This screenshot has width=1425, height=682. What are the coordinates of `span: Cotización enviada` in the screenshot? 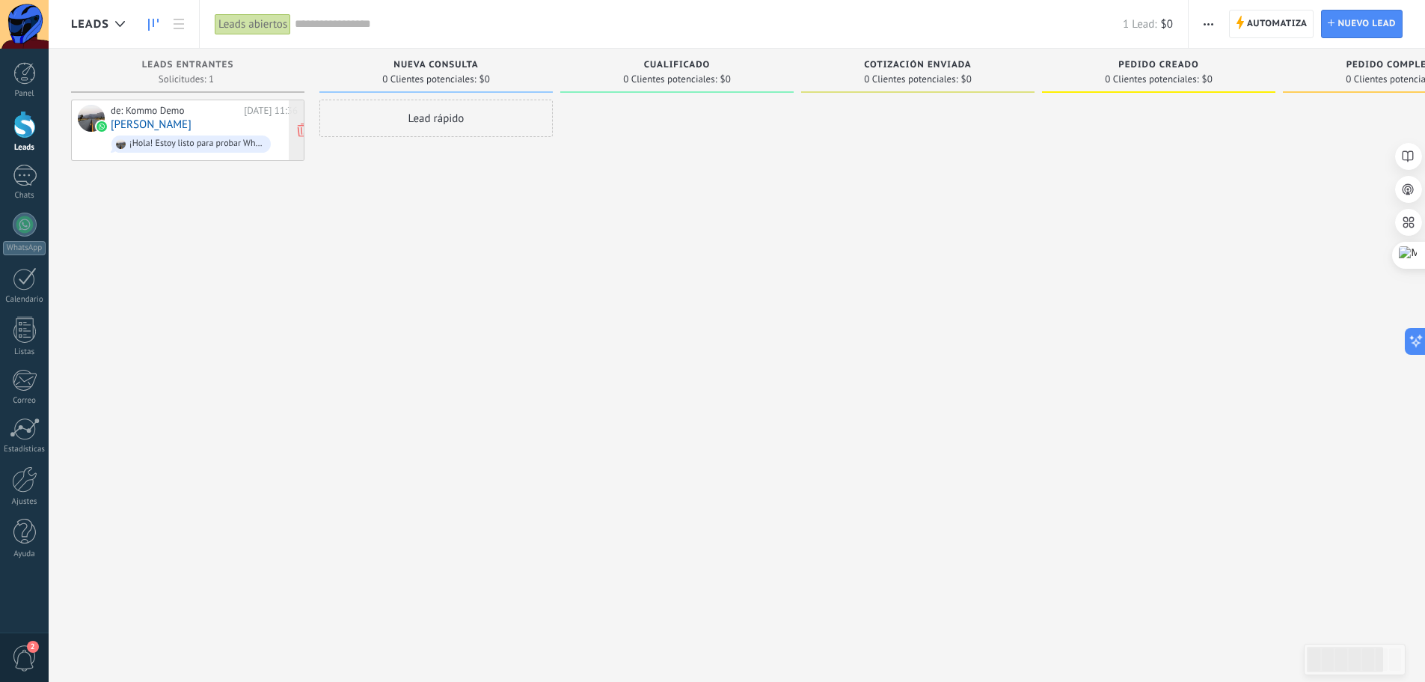 It's located at (918, 65).